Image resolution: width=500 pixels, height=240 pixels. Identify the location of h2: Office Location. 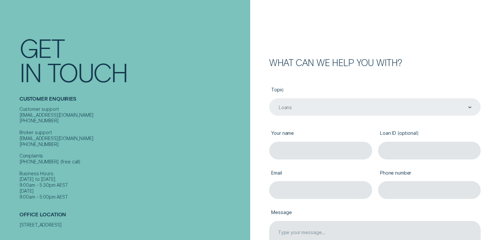
(133, 217).